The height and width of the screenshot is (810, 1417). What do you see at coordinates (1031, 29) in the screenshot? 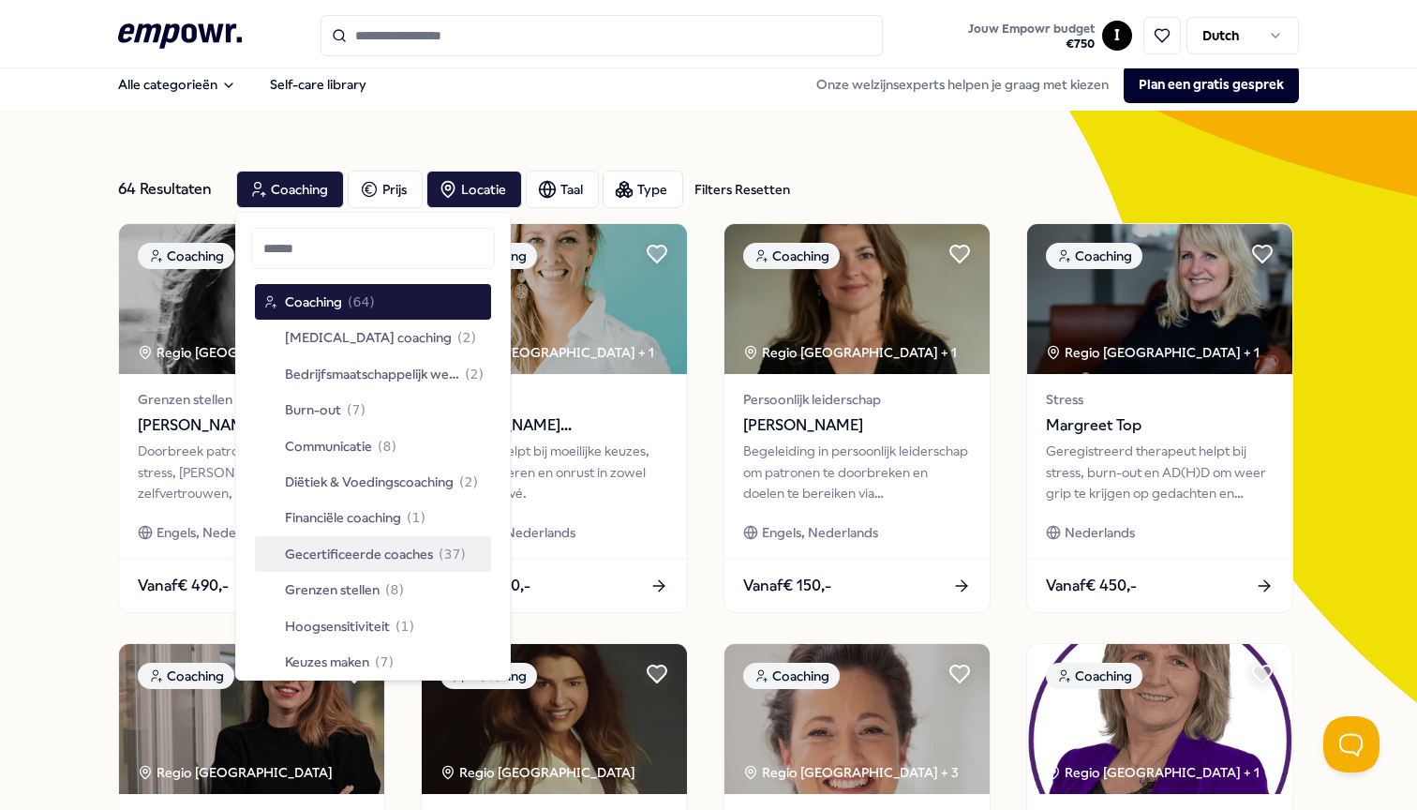
I see `span: Jouw Empowr budget` at bounding box center [1031, 29].